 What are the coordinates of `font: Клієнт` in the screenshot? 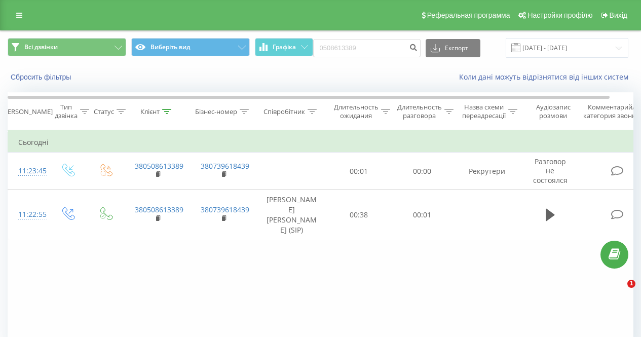 It's located at (150, 111).